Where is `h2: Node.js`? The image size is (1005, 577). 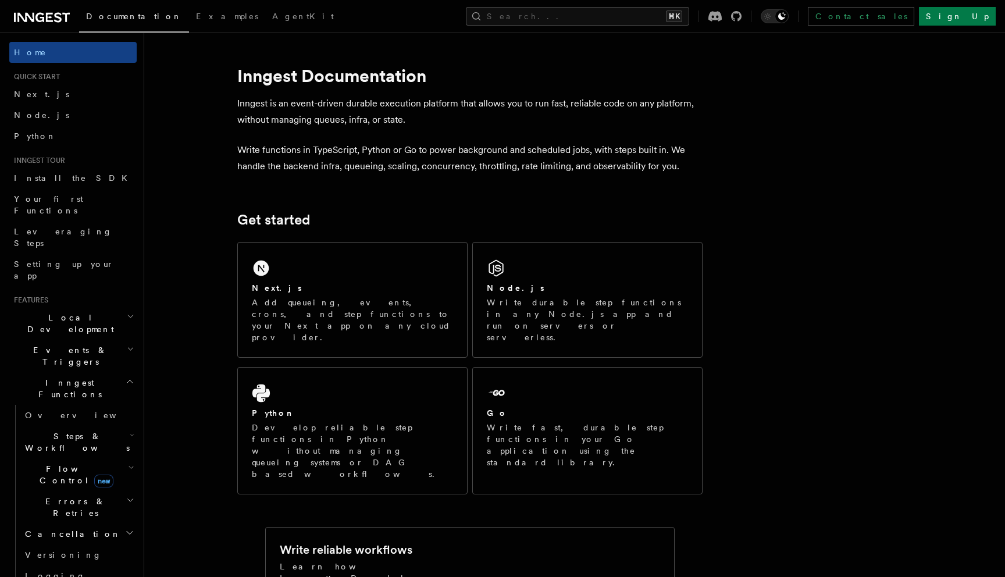
h2: Node.js is located at coordinates (515, 288).